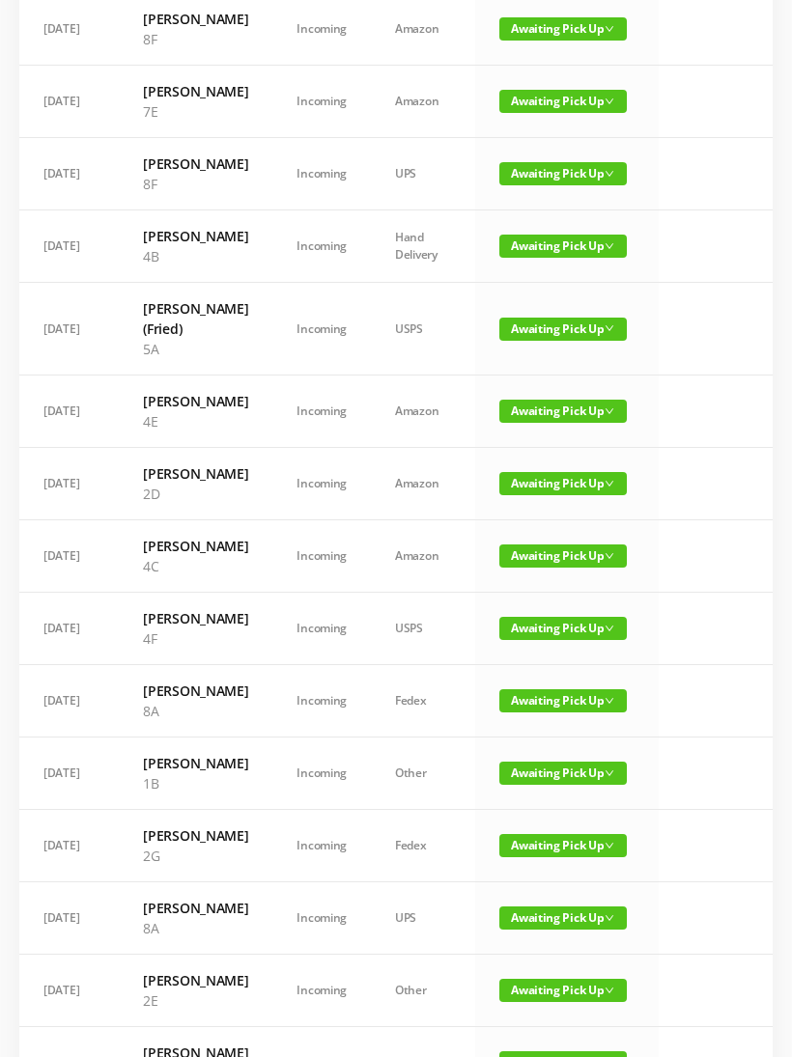 This screenshot has width=792, height=1057. Describe the element at coordinates (195, 1000) in the screenshot. I see `p: 2E` at that location.